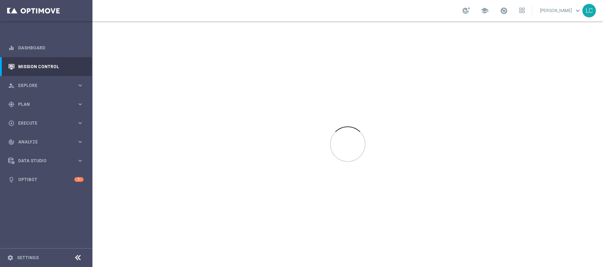  I want to click on button: person_search Explore keyboard_arrow_right, so click(46, 86).